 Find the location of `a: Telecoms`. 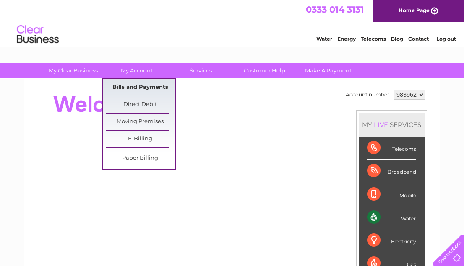

a: Telecoms is located at coordinates (373, 39).